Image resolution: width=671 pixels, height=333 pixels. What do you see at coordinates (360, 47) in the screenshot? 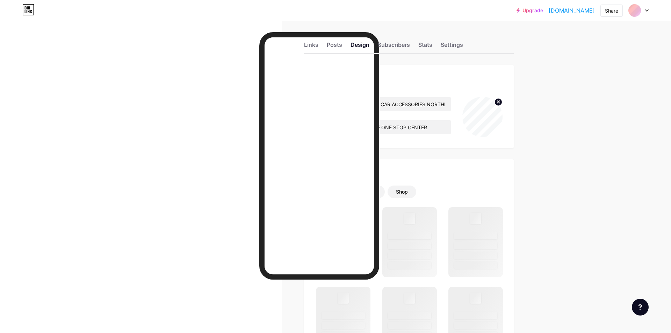
I see `div: Design` at bounding box center [360, 47].